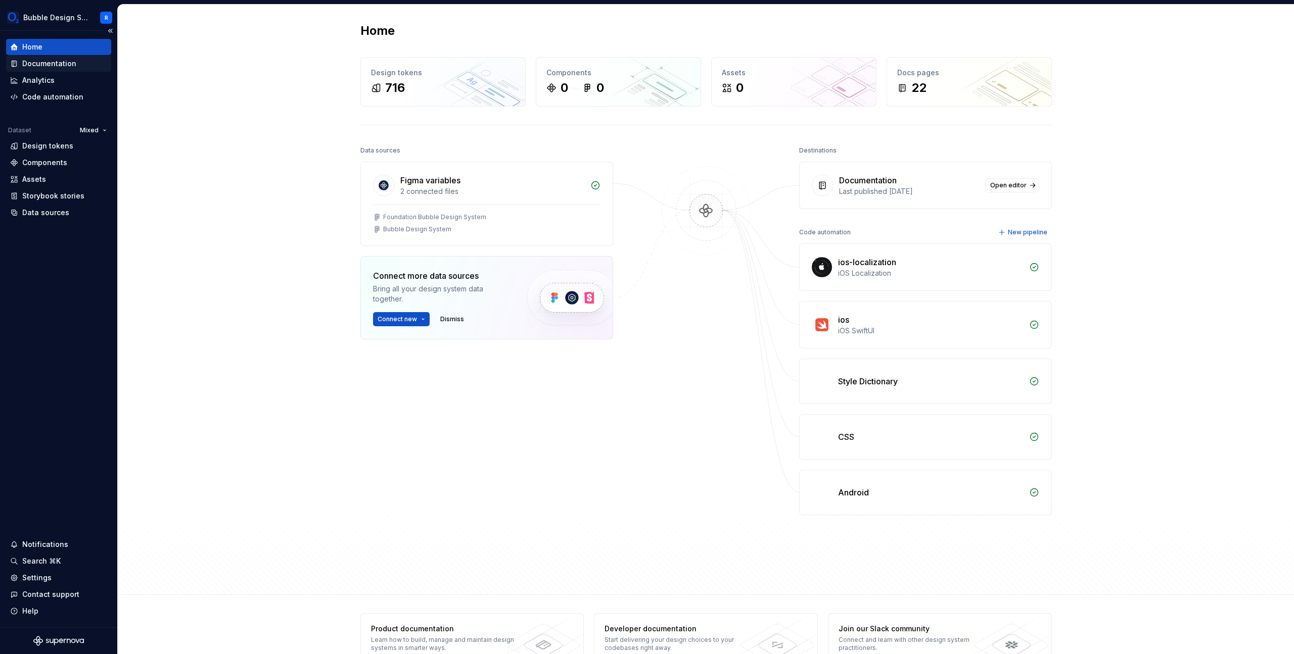 The image size is (1294, 654). Describe the element at coordinates (59, 17) in the screenshot. I see `button: Bubble Design SystemR` at that location.